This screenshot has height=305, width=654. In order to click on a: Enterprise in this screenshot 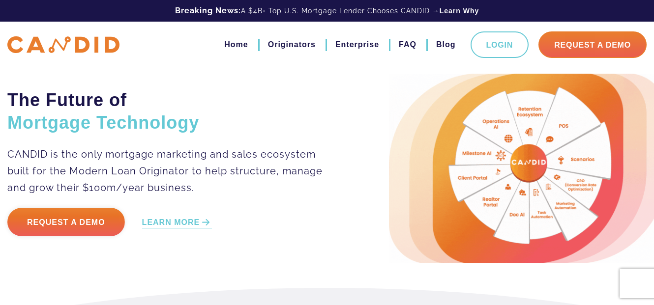, I will do `click(357, 45)`.